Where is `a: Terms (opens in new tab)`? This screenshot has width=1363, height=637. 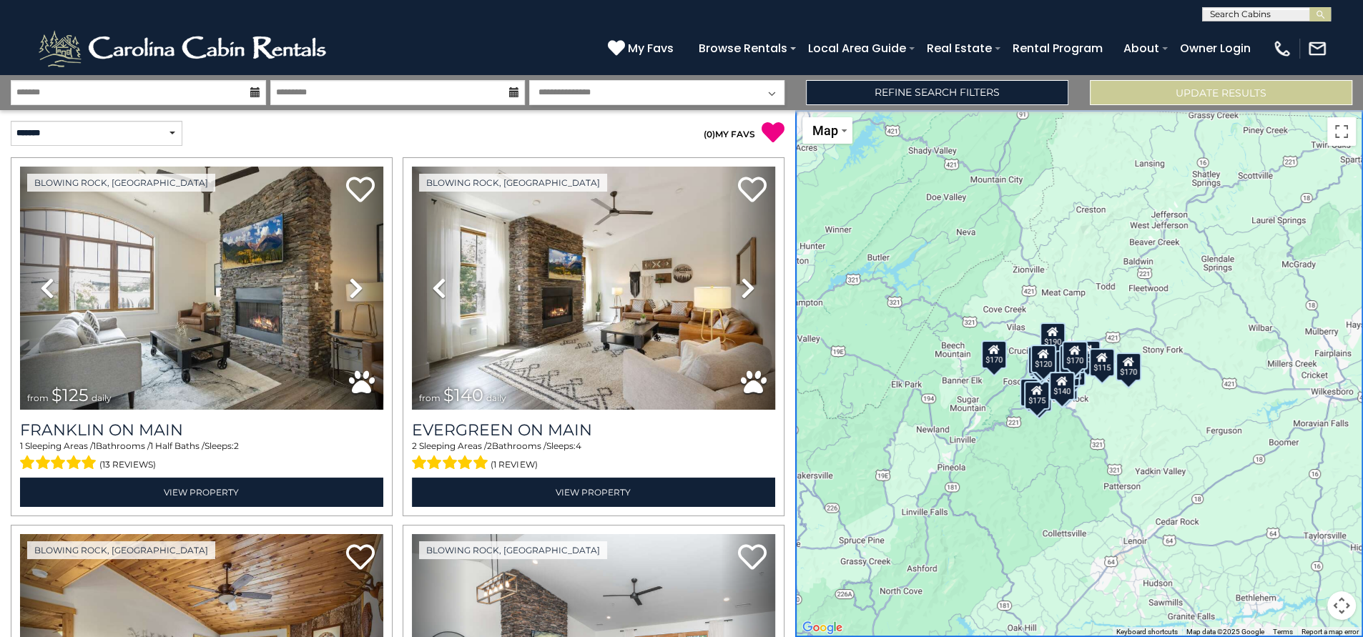 a: Terms (opens in new tab) is located at coordinates (1283, 631).